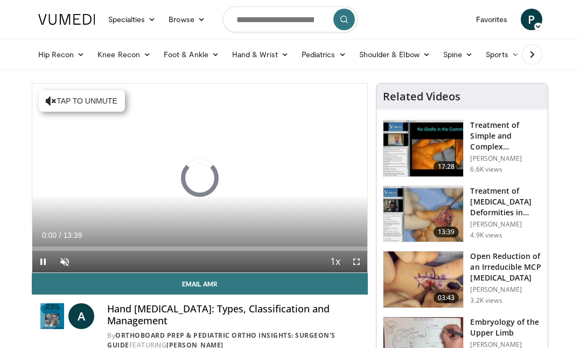 This screenshot has width=580, height=348. I want to click on p: 3.2K views, so click(486, 300).